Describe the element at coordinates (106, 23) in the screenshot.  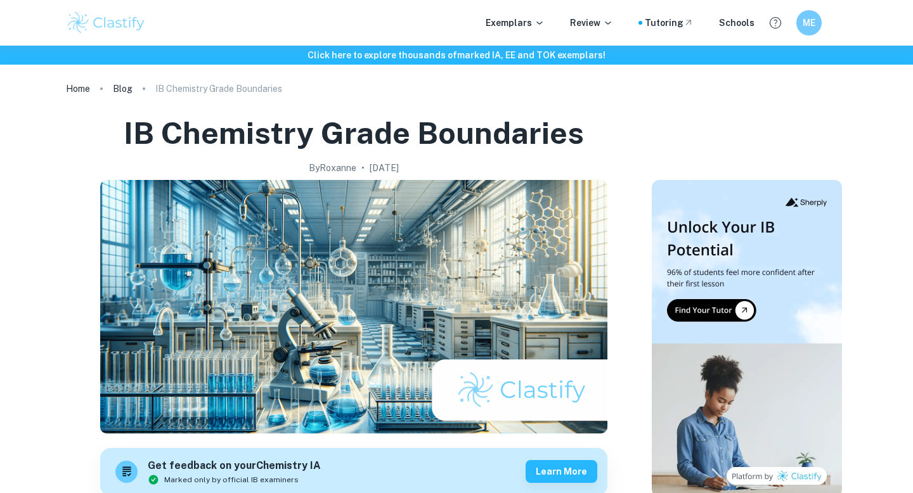
I see `a: Clastify logo` at that location.